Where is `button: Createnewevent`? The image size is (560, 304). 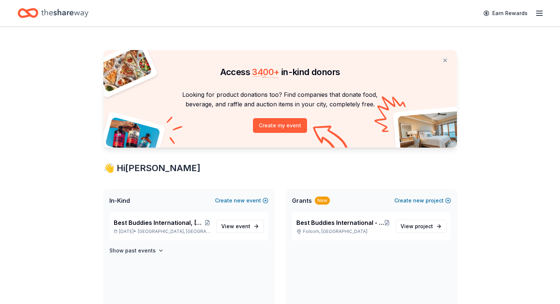 button: Createnewevent is located at coordinates (241, 201).